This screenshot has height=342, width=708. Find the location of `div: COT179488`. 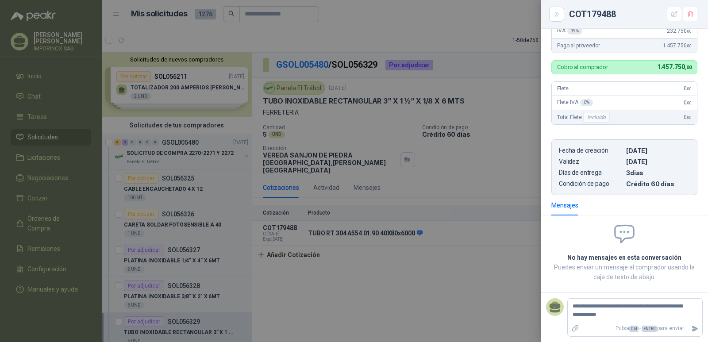

div: COT179488 is located at coordinates (633, 14).